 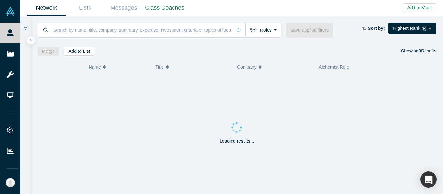 What do you see at coordinates (334, 67) in the screenshot?
I see `span: Alchemist Role` at bounding box center [334, 67].